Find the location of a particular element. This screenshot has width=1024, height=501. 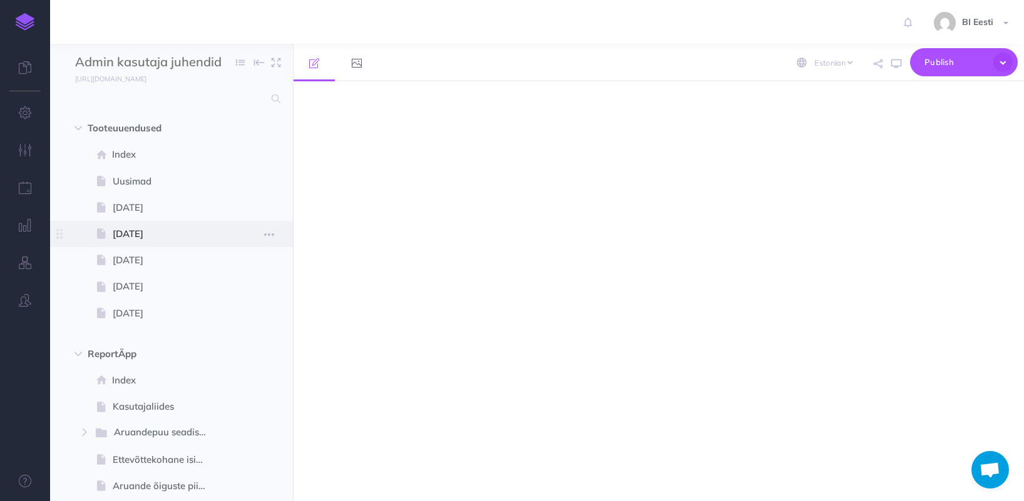

span: Aruandepuu seadistamine is located at coordinates (166, 433).